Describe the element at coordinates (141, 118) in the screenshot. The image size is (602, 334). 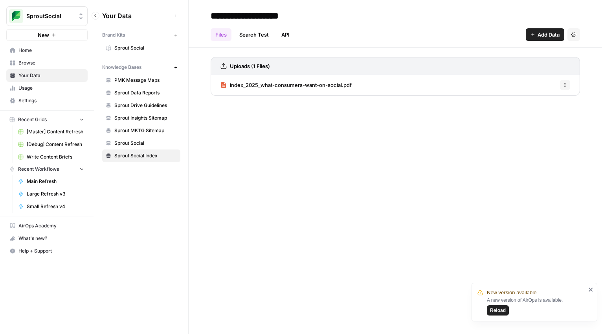
I see `a: Sprout Insights Sitemap` at that location.